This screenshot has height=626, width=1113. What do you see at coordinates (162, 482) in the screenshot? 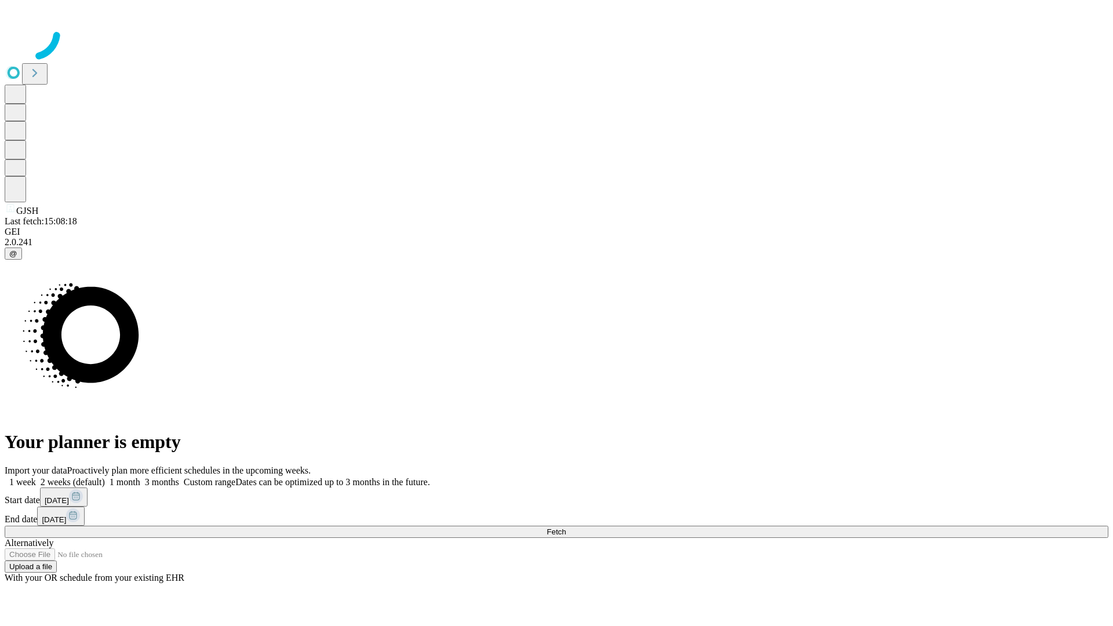
I see `span: 3 months` at bounding box center [162, 482].